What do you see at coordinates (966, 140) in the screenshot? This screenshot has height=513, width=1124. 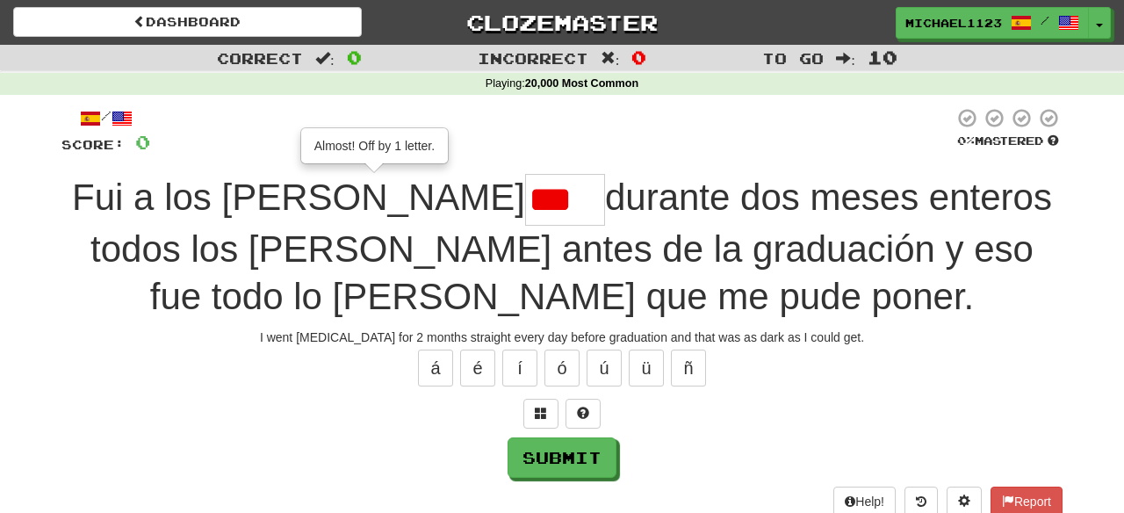 I see `span: 0 %` at bounding box center [966, 140].